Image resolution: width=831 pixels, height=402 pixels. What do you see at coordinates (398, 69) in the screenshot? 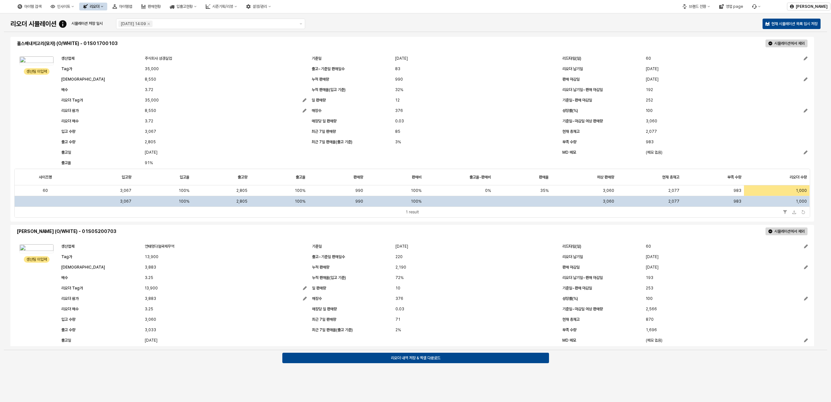
I see `span: 83` at bounding box center [398, 69].